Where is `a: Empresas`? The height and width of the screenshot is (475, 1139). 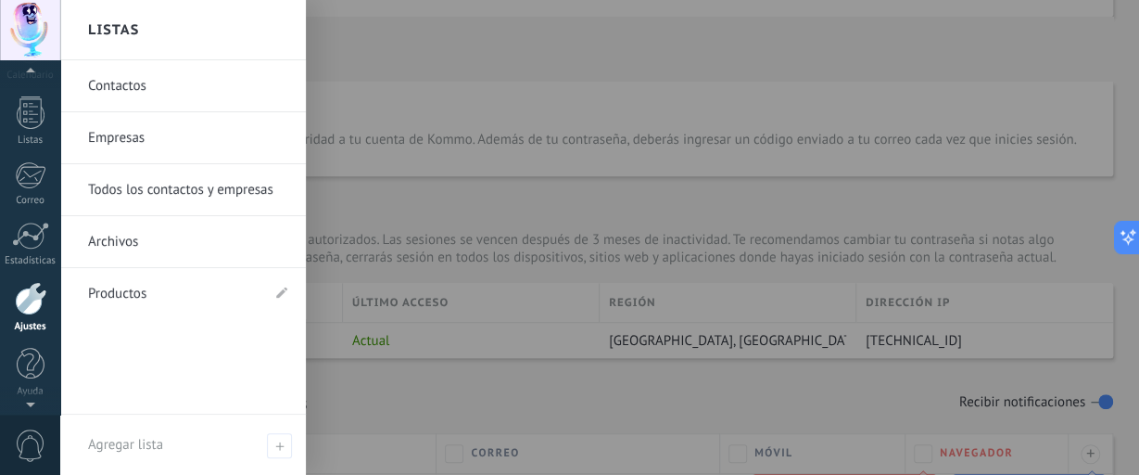 a: Empresas is located at coordinates (187, 138).